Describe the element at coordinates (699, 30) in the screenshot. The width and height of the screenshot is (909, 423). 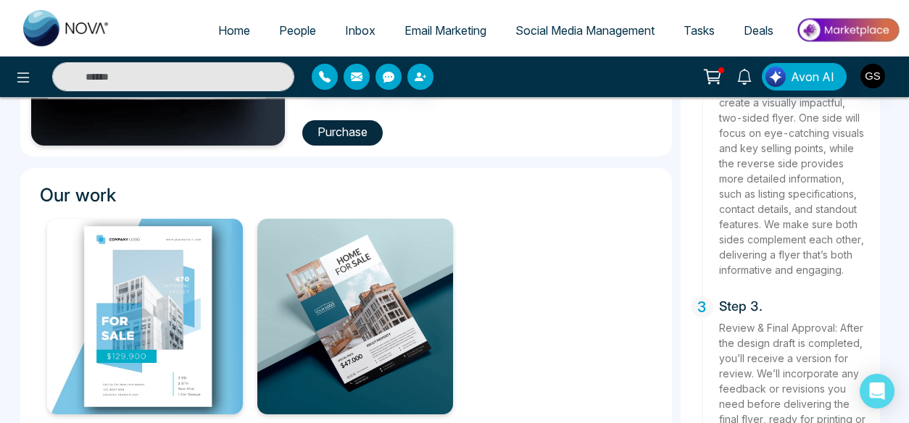
I see `a: Tasks` at that location.